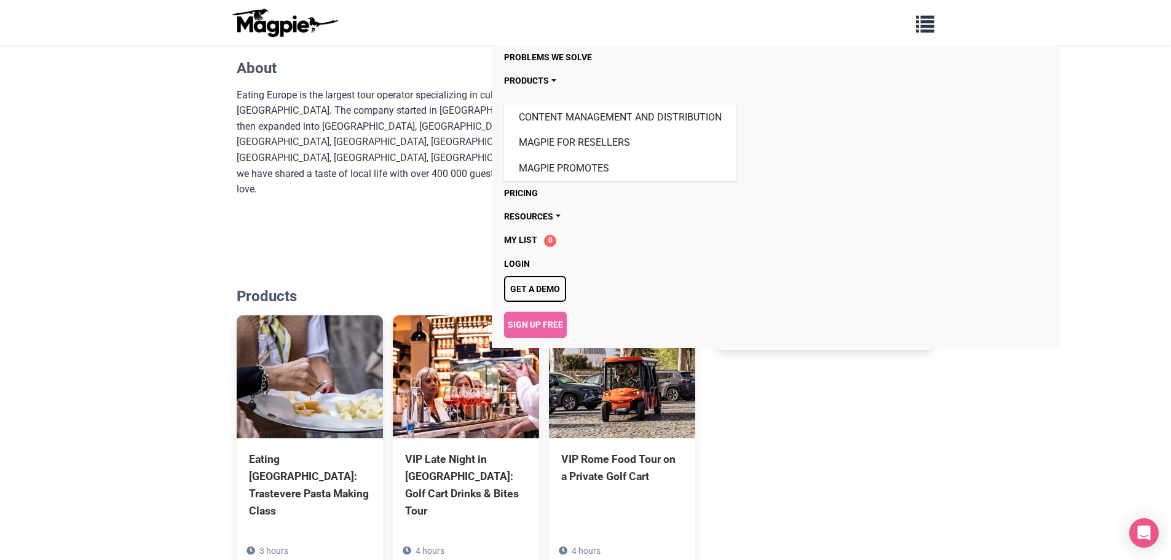 Image resolution: width=1171 pixels, height=560 pixels. Describe the element at coordinates (466, 158) in the screenshot. I see `div: Eating Europe is the largest tour operator specializing in culinary tours and activities across [...` at that location.